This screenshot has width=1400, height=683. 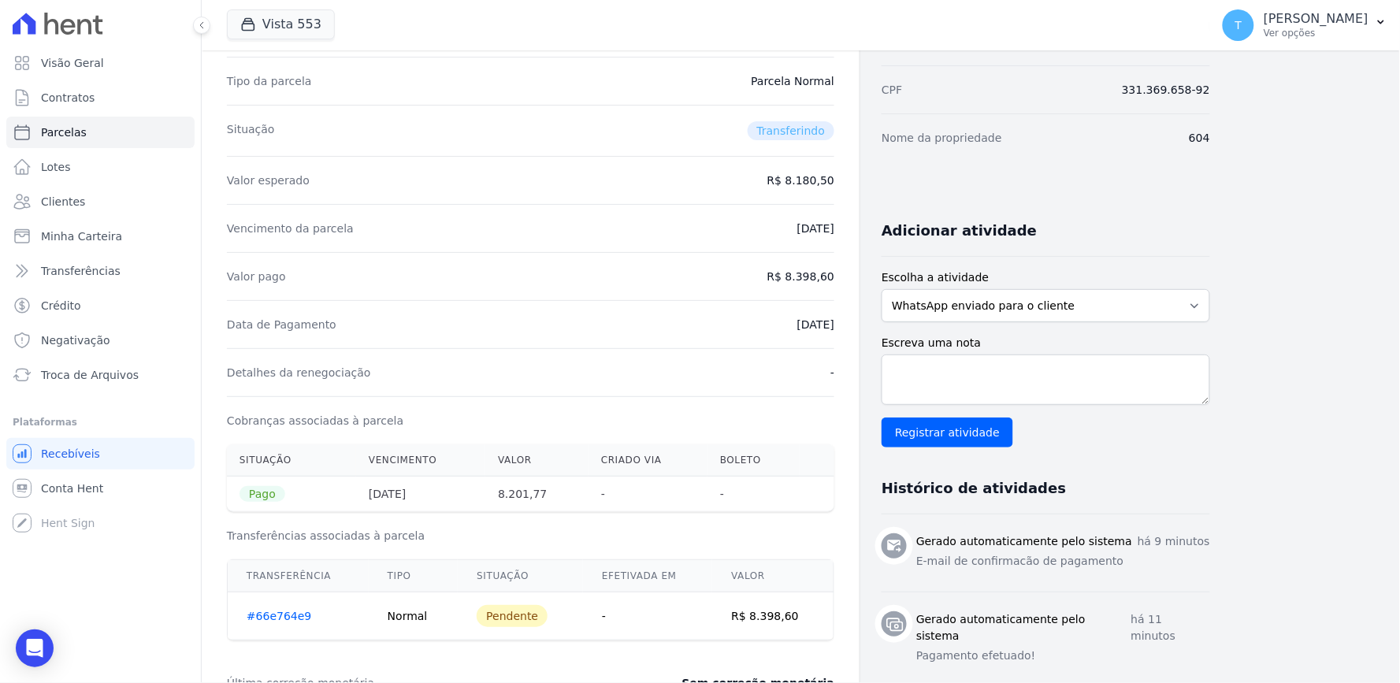 What do you see at coordinates (70, 454) in the screenshot?
I see `span: Recebíveis` at bounding box center [70, 454].